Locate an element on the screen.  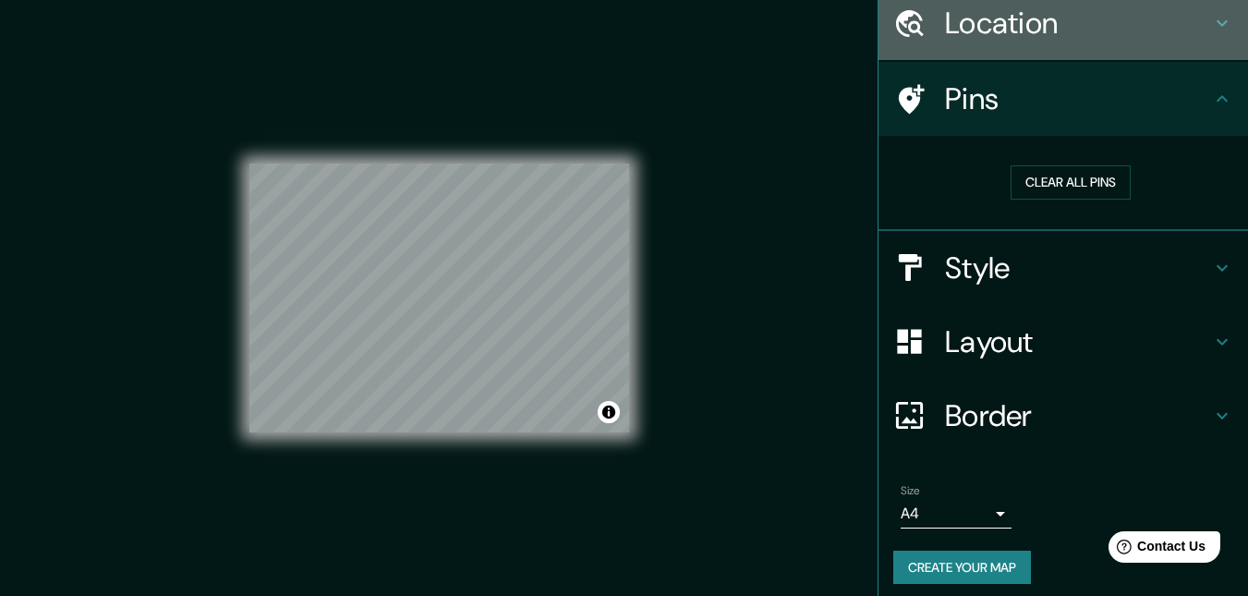
div: A4 is located at coordinates (956, 513).